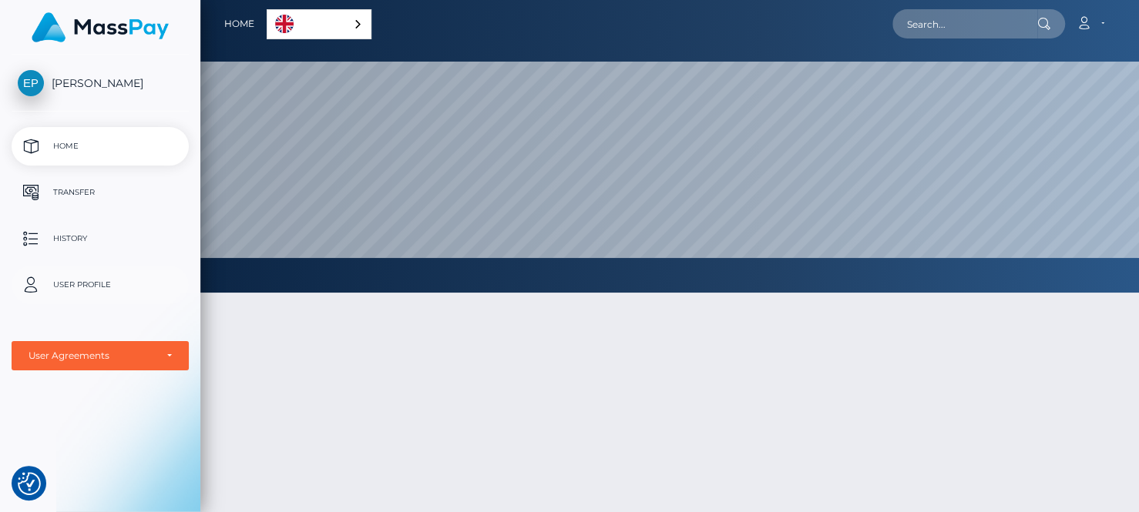  Describe the element at coordinates (100, 239) in the screenshot. I see `p: History` at that location.